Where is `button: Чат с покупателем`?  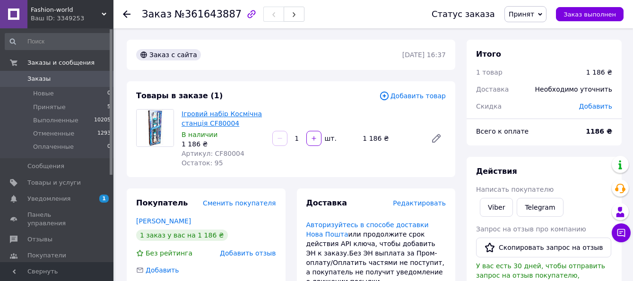 button: Чат с покупателем is located at coordinates (622, 233).